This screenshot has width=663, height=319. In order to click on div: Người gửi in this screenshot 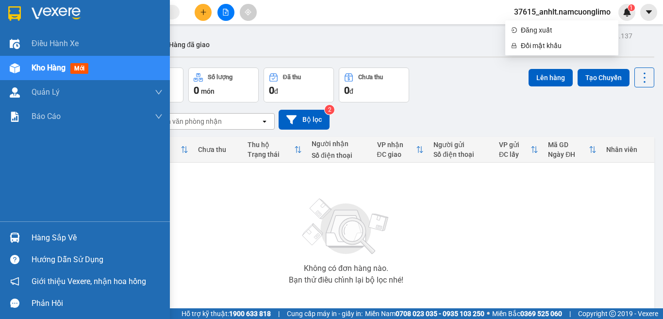, I will do `click(461, 145)`.